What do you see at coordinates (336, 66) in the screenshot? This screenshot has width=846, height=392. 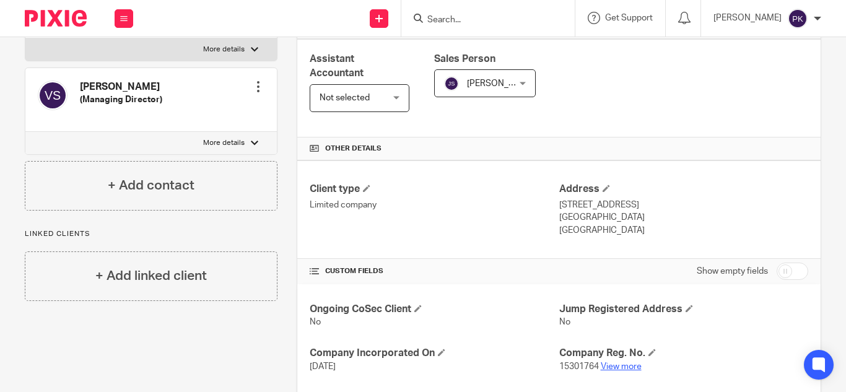 I see `span: Assistant Accountant` at bounding box center [336, 66].